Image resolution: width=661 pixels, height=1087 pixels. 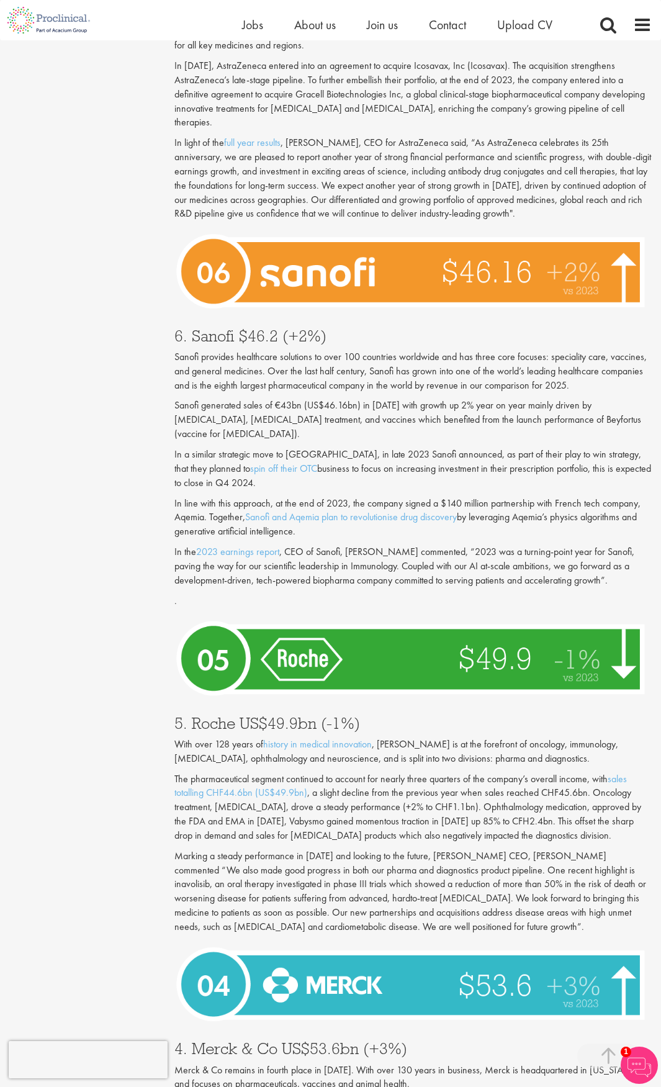 I want to click on a: Upload CV, so click(x=524, y=25).